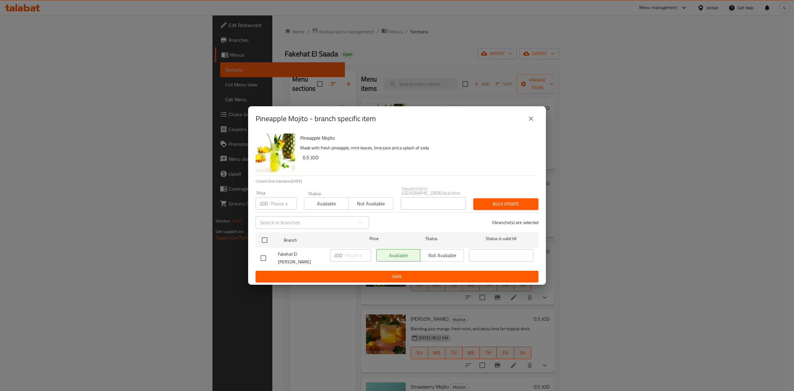  Describe the element at coordinates (275, 154) in the screenshot. I see `img: Pineapple Mojito` at that location.